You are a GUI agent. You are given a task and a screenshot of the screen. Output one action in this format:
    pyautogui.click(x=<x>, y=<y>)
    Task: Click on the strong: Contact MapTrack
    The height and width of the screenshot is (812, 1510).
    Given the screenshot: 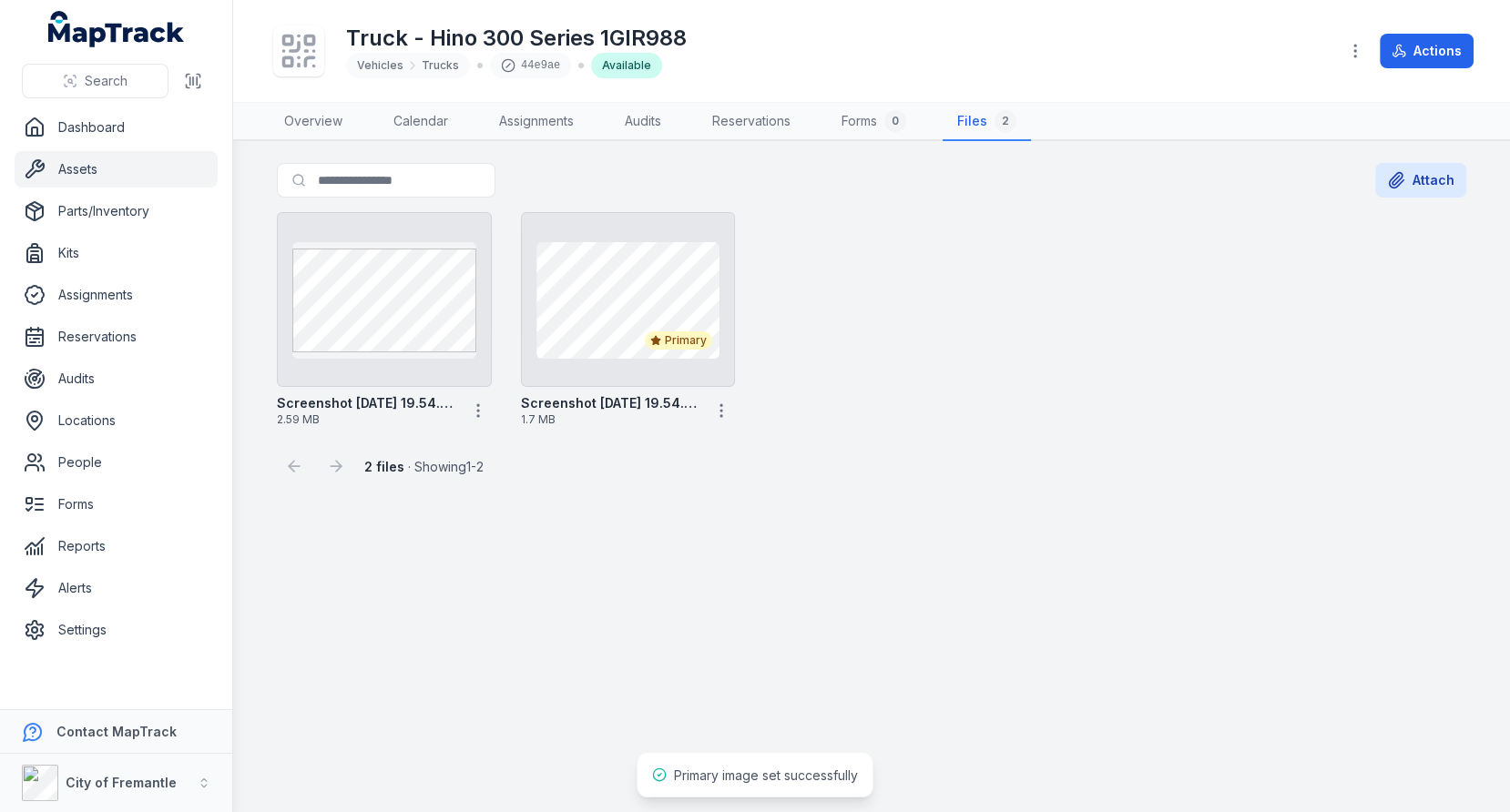 What is the action you would take?
    pyautogui.click(x=116, y=731)
    